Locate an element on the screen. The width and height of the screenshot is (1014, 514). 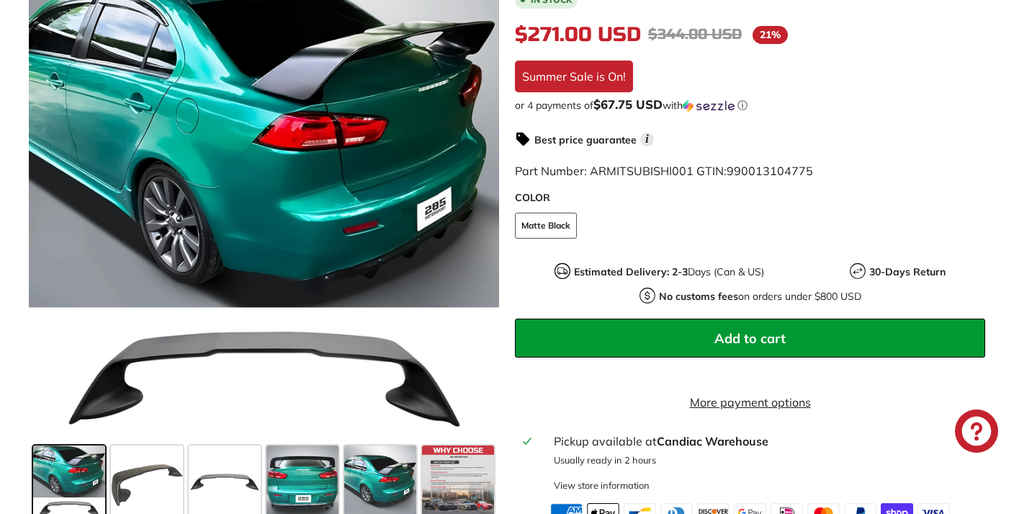
span: 990013104775 is located at coordinates (770, 171).